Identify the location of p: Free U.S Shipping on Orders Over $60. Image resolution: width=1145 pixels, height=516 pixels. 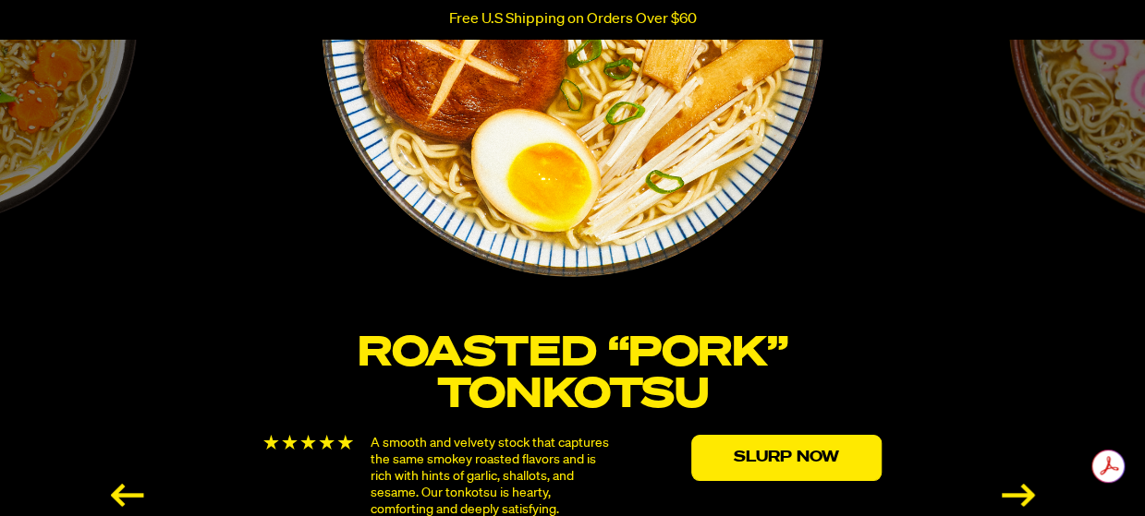
(573, 19).